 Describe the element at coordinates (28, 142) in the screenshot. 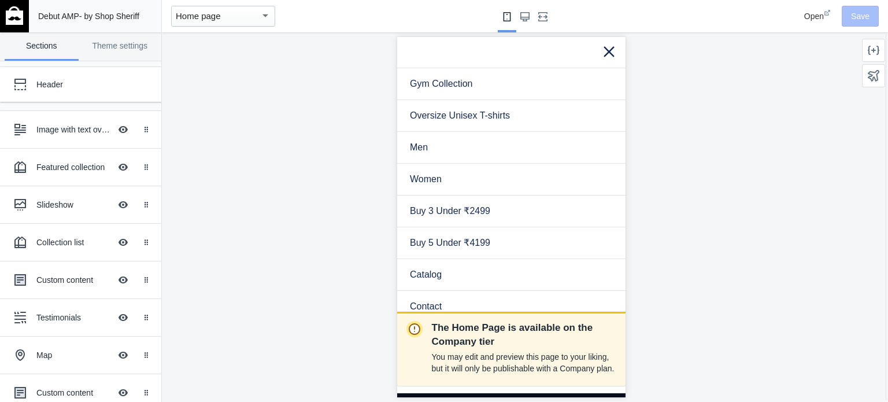

I see `span: Women` at that location.